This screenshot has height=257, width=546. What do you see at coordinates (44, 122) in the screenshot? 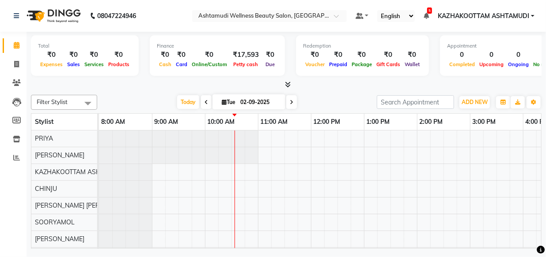
I see `span: Stylist` at bounding box center [44, 122].